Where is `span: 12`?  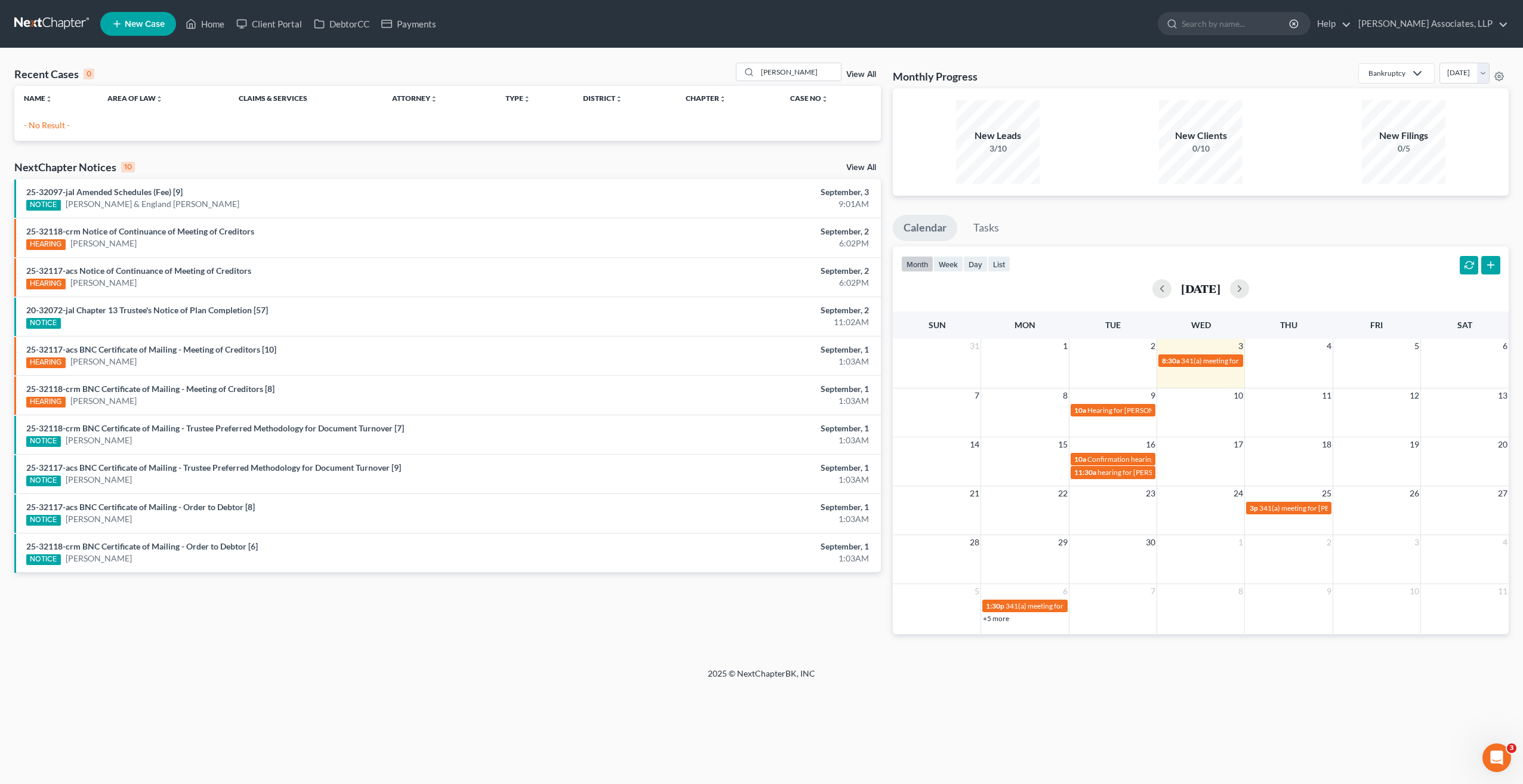 span: 12 is located at coordinates (1414, 395).